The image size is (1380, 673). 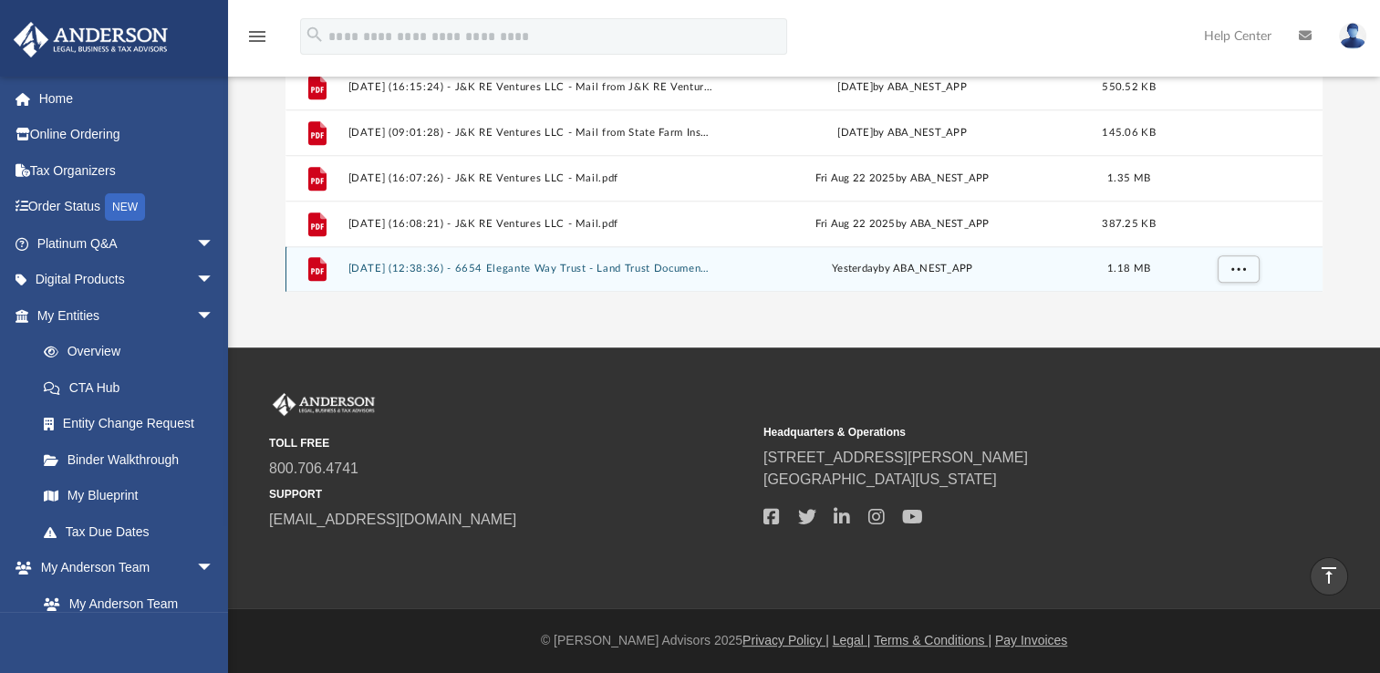 I want to click on a: Legal |, so click(x=852, y=640).